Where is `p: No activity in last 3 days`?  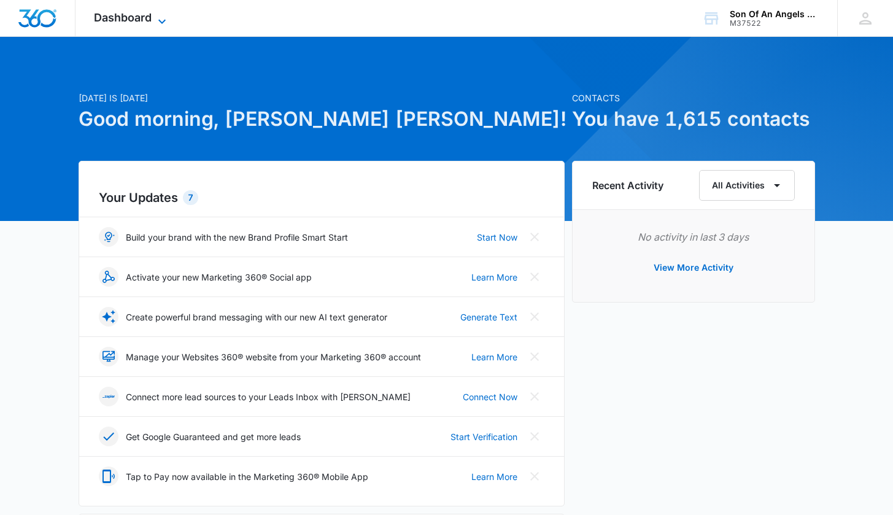
p: No activity in last 3 days is located at coordinates (694, 237).